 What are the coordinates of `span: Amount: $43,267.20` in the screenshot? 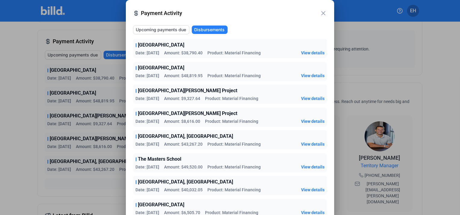 It's located at (183, 144).